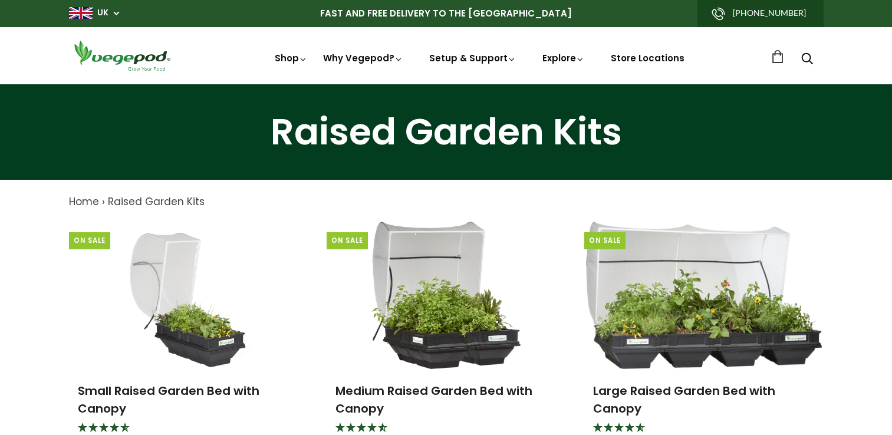  I want to click on a: Shop, so click(291, 58).